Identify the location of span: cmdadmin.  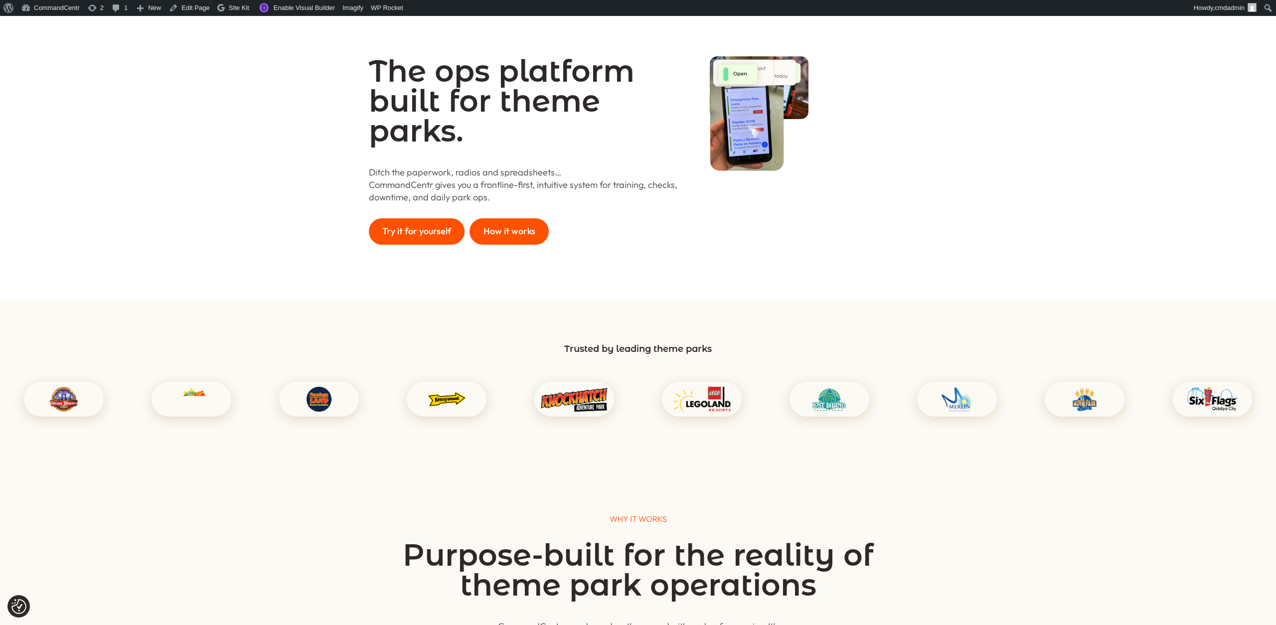
(1229, 7).